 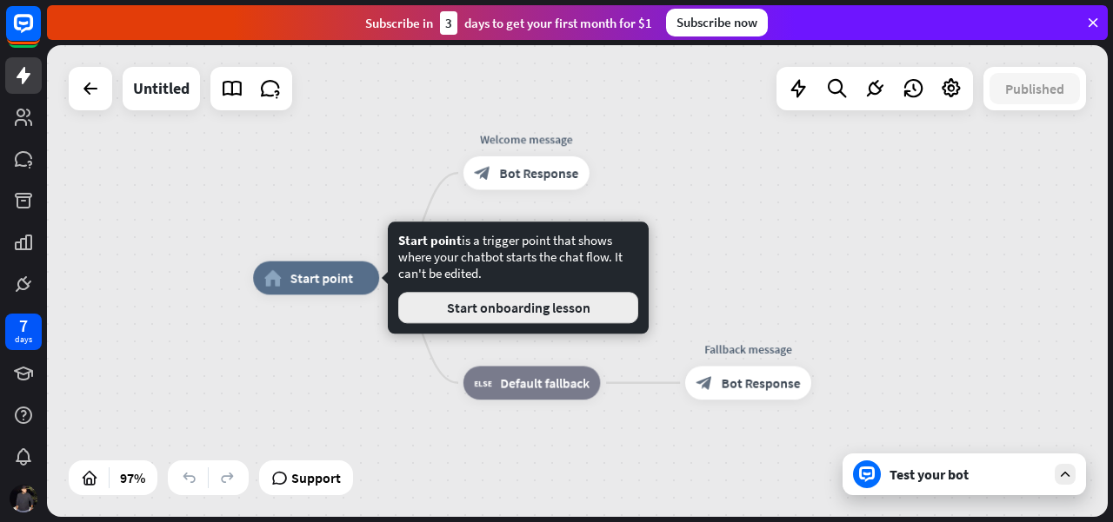 What do you see at coordinates (518, 308) in the screenshot?
I see `button: Start onboarding lesson` at bounding box center [518, 308].